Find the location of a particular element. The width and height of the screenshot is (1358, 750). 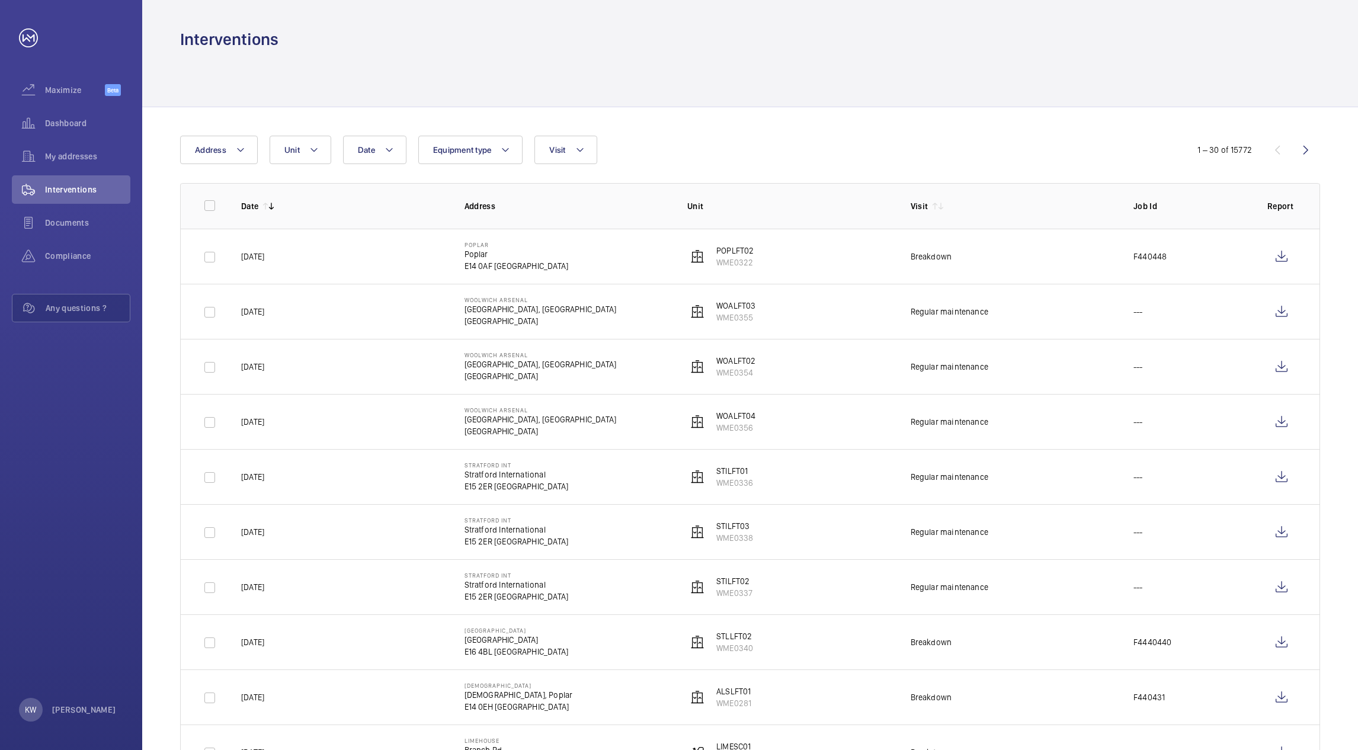

button: Date is located at coordinates (374, 150).